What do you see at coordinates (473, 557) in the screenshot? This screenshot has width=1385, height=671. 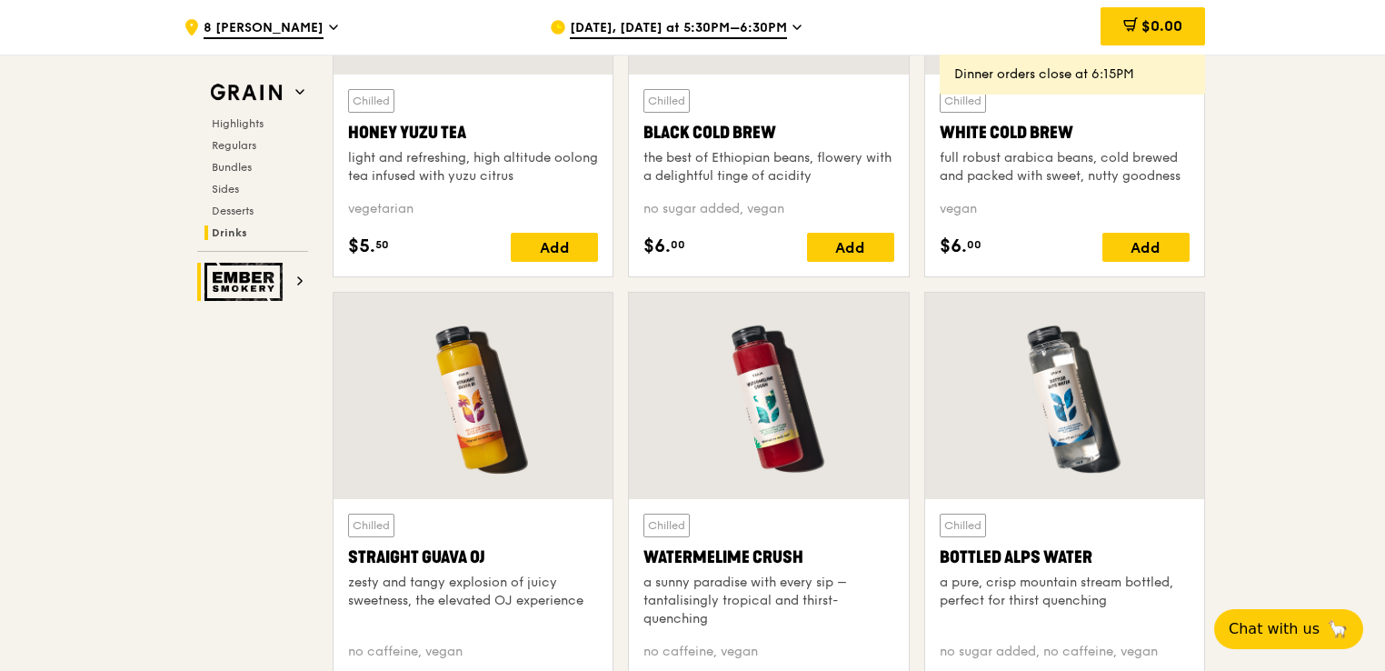 I see `div: Straight Guava OJ` at bounding box center [473, 557].